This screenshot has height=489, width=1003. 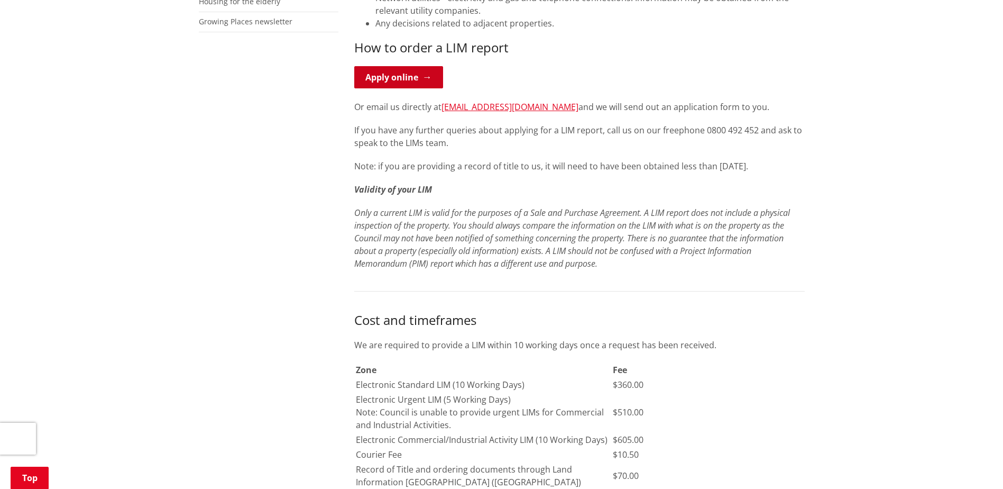 I want to click on em: Only a current LIM is valid for the purposes of a Sale and Purchase Agreement. A LIM report does ..., so click(x=572, y=238).